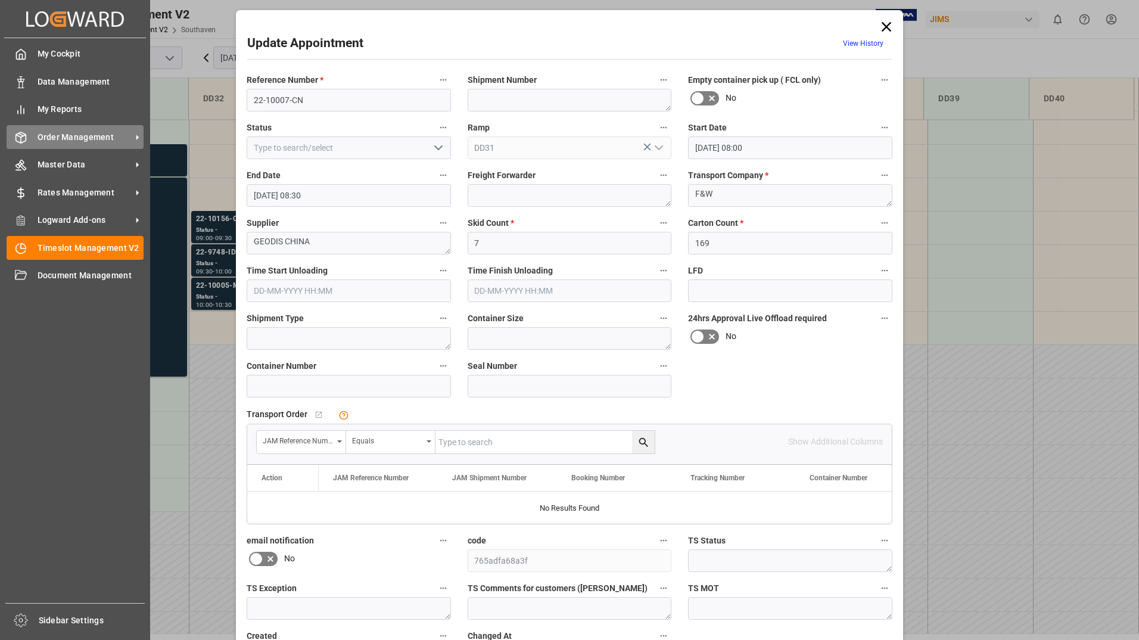 The width and height of the screenshot is (1139, 640). Describe the element at coordinates (884, 175) in the screenshot. I see `button: Transport Company *` at that location.